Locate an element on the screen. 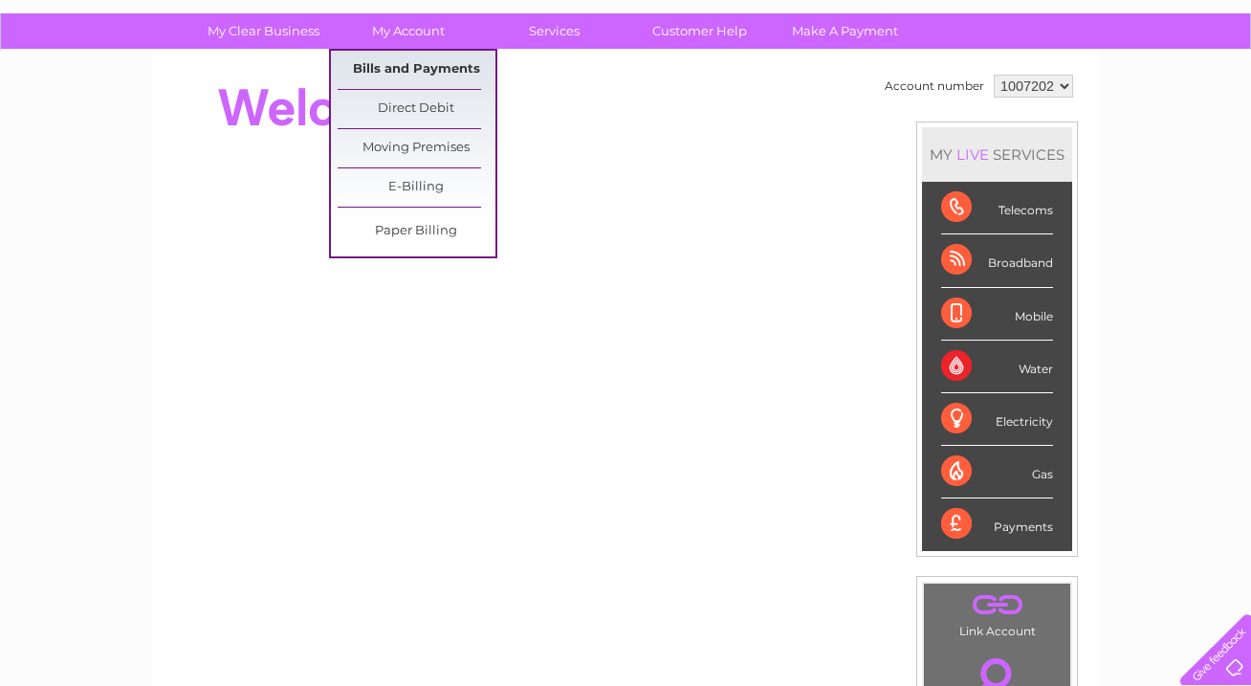 The width and height of the screenshot is (1251, 686). div: LIVE is located at coordinates (973, 154).